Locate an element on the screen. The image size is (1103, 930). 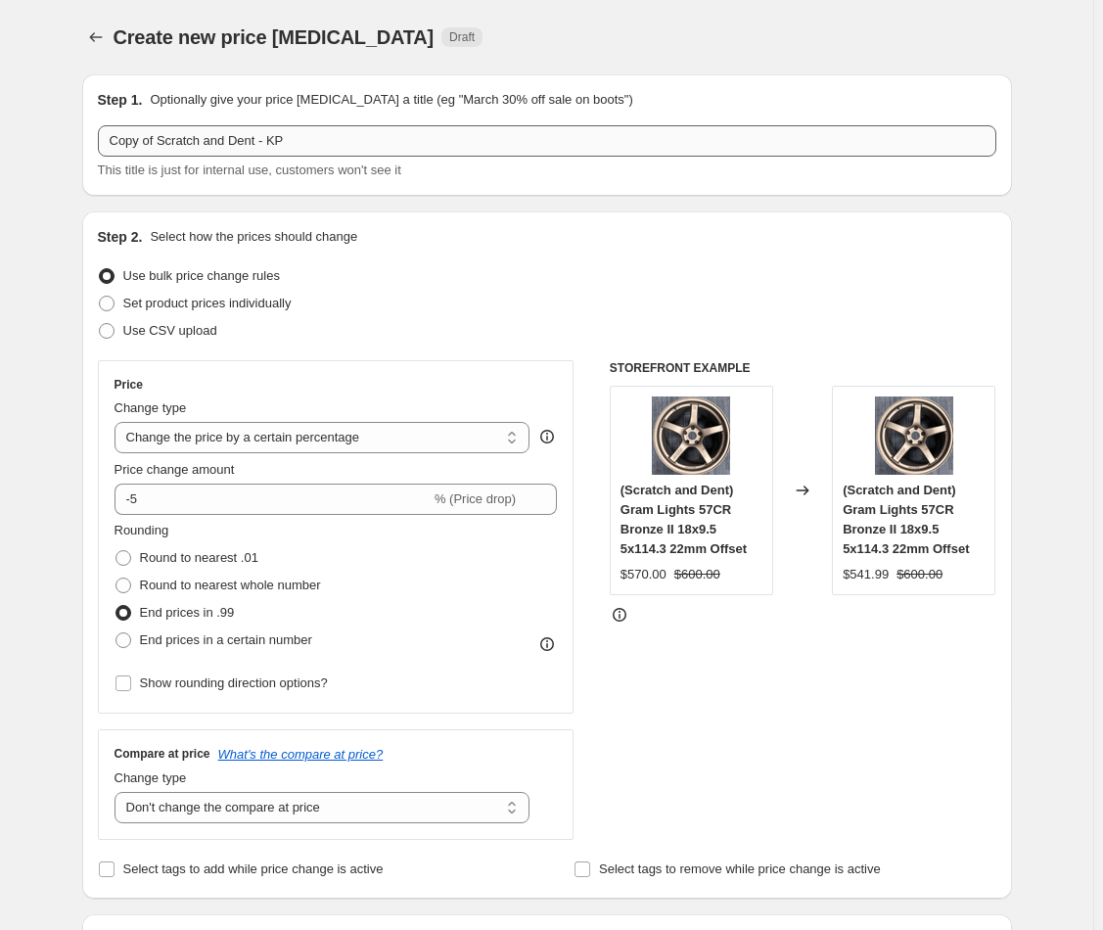
span: This title is just for internal use, customers won't see it is located at coordinates (250, 169).